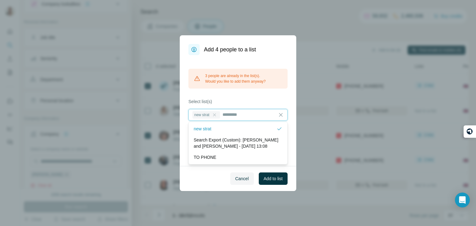  Describe the element at coordinates (273, 179) in the screenshot. I see `button: Add to list` at that location.